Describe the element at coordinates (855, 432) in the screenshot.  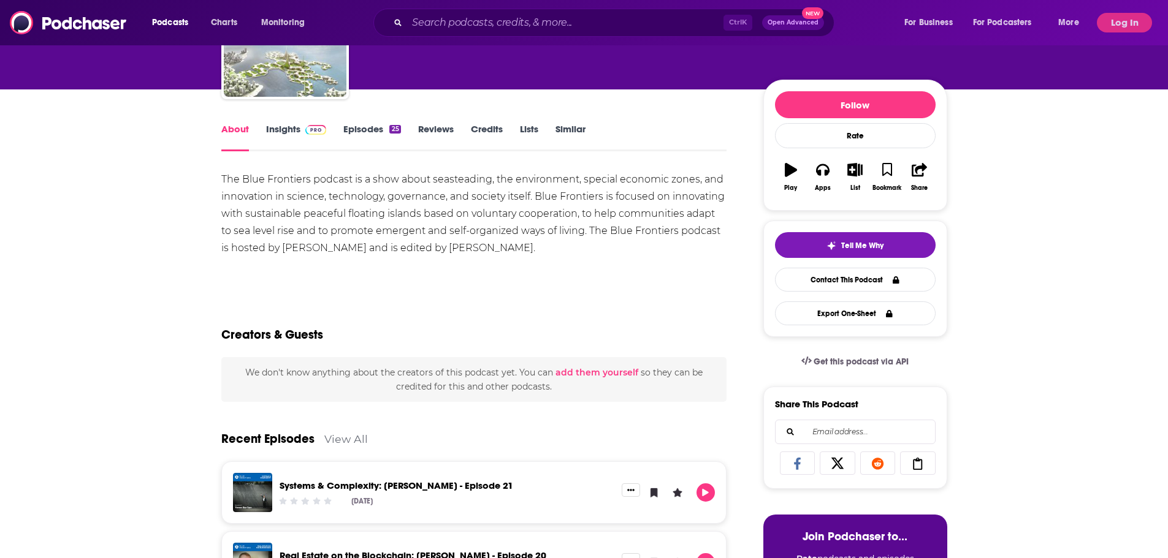
I see `input: Email address...` at that location.